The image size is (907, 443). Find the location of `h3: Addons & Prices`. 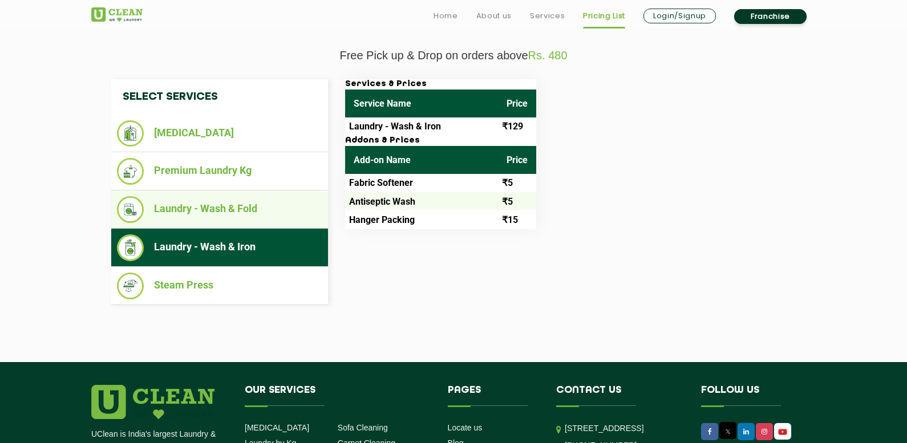

h3: Addons & Prices is located at coordinates (440, 141).